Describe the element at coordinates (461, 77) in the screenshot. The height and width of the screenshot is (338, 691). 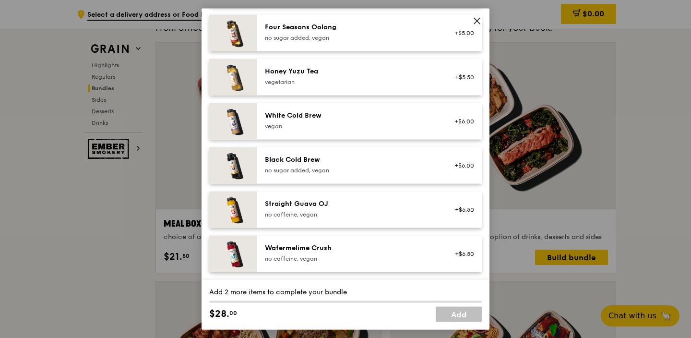
I see `div: +$5.50` at that location.